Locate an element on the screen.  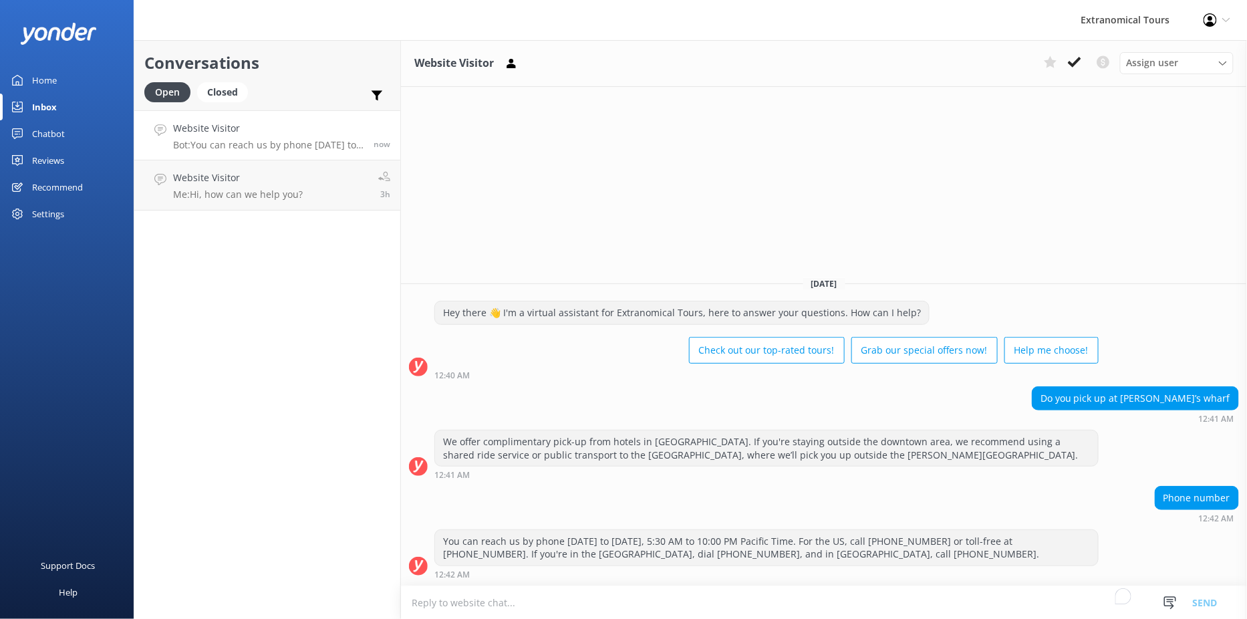
div: Chatbot is located at coordinates (48, 134).